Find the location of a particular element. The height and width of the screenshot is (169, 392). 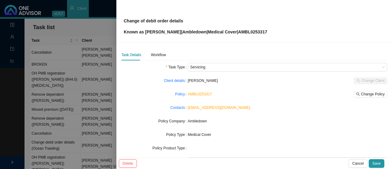

a: Client details is located at coordinates (174, 81).